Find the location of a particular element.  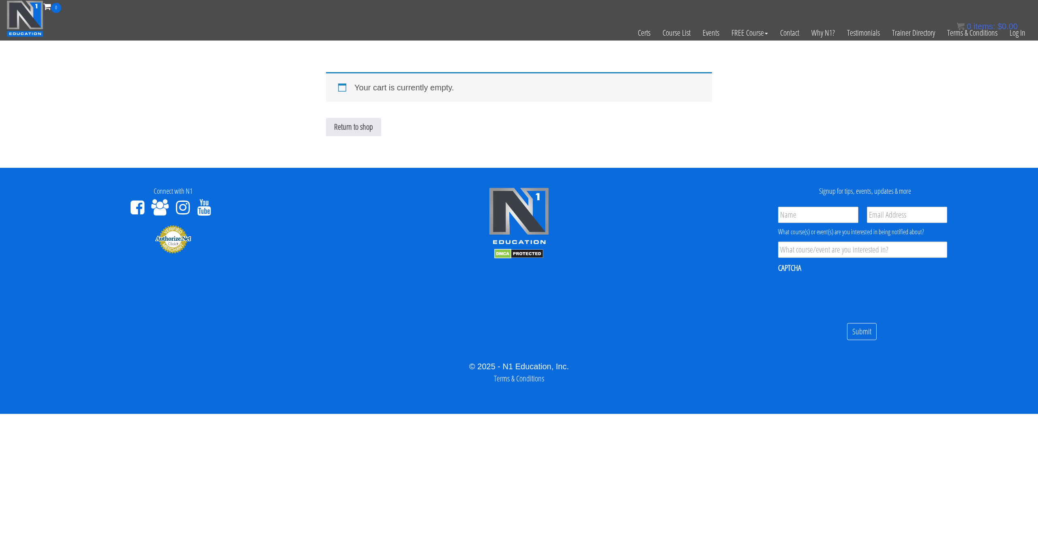

span: items: is located at coordinates (984, 26).